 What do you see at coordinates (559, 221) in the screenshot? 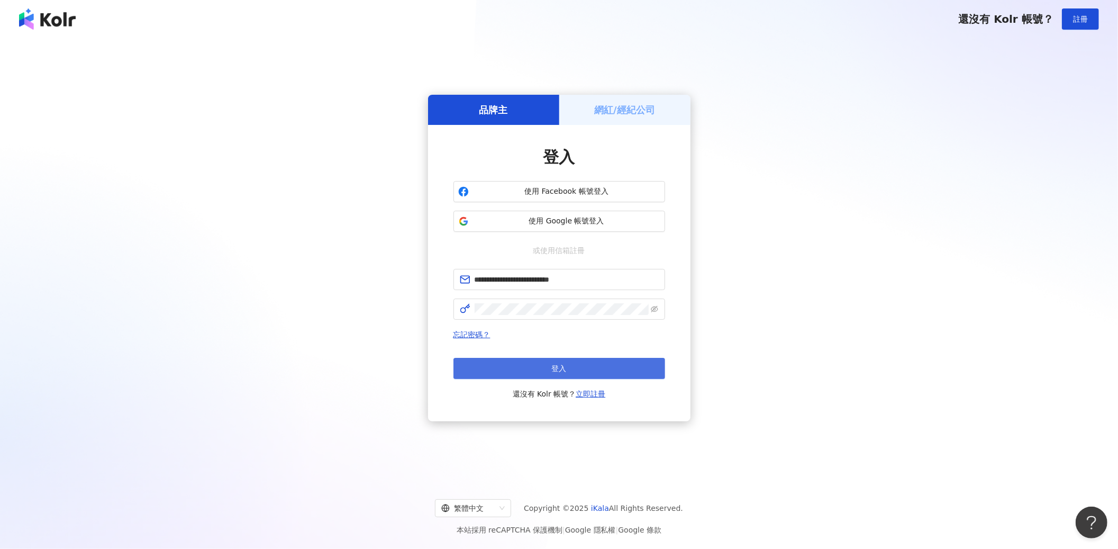
I see `button: 使用 Google 帳號登入` at bounding box center [559, 221].